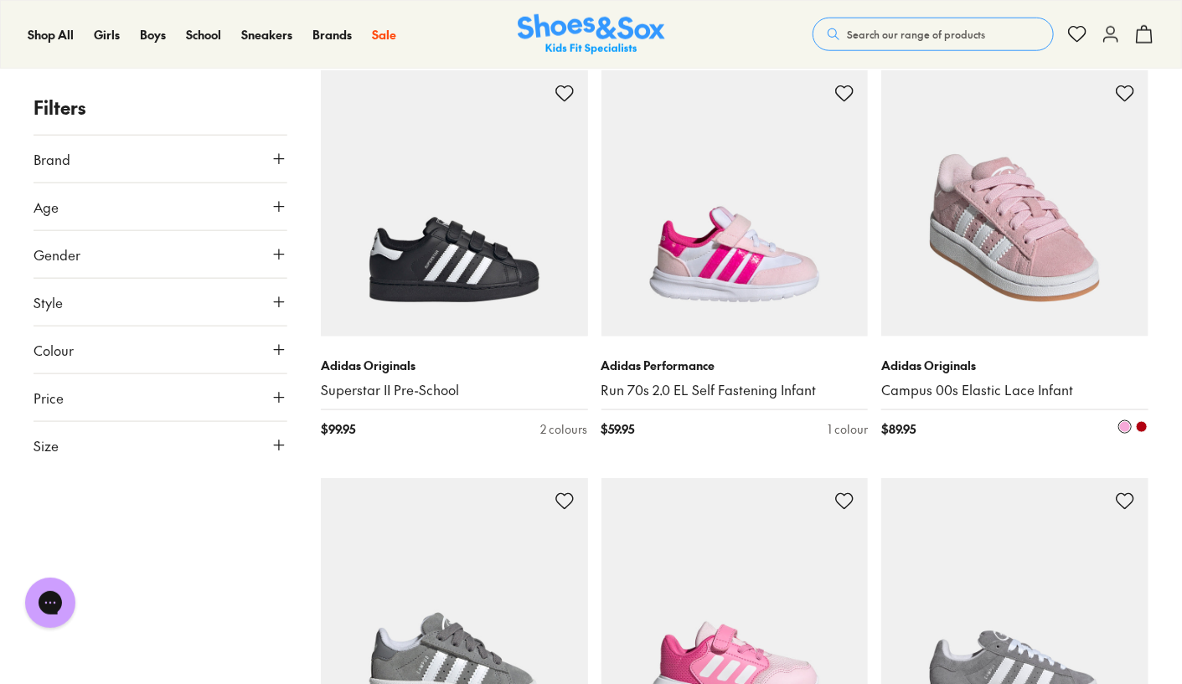 Image resolution: width=1182 pixels, height=684 pixels. What do you see at coordinates (34, 31) in the screenshot?
I see `button: Open gorgias live chat` at bounding box center [34, 31].